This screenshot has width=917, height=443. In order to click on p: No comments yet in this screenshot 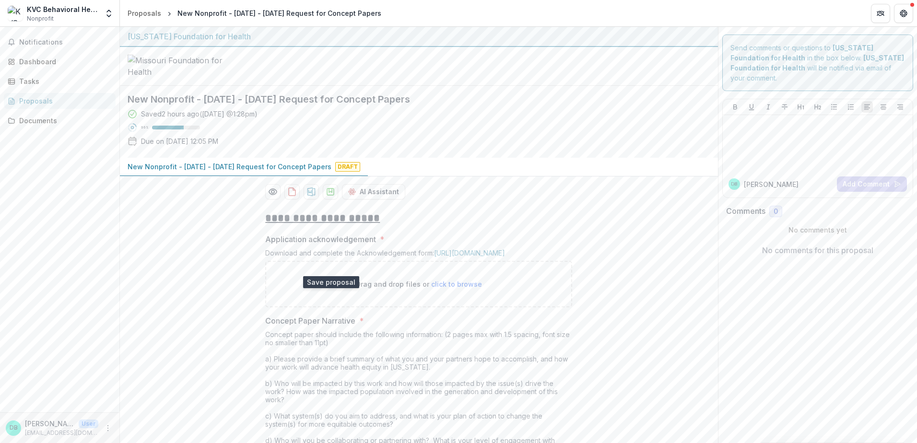, I will do `click(818, 230)`.